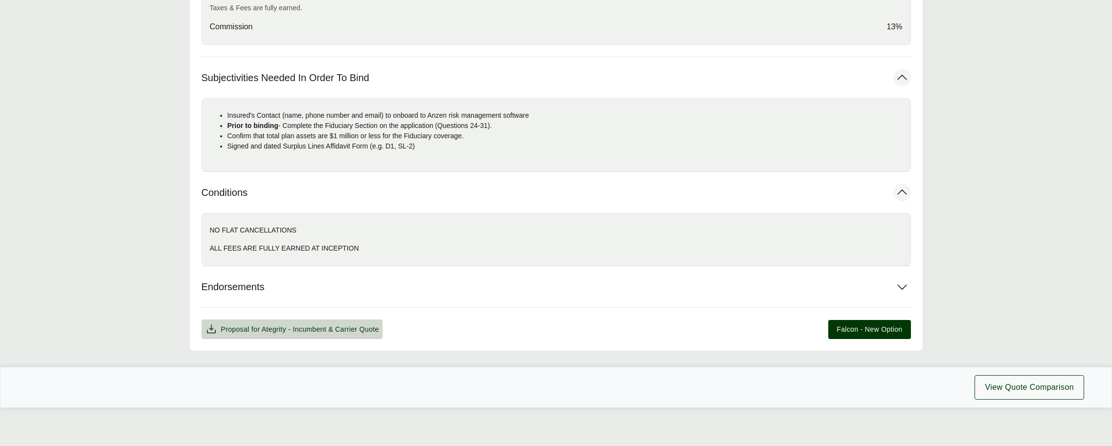  What do you see at coordinates (253, 126) in the screenshot?
I see `strong: Prior to binding` at bounding box center [253, 126].